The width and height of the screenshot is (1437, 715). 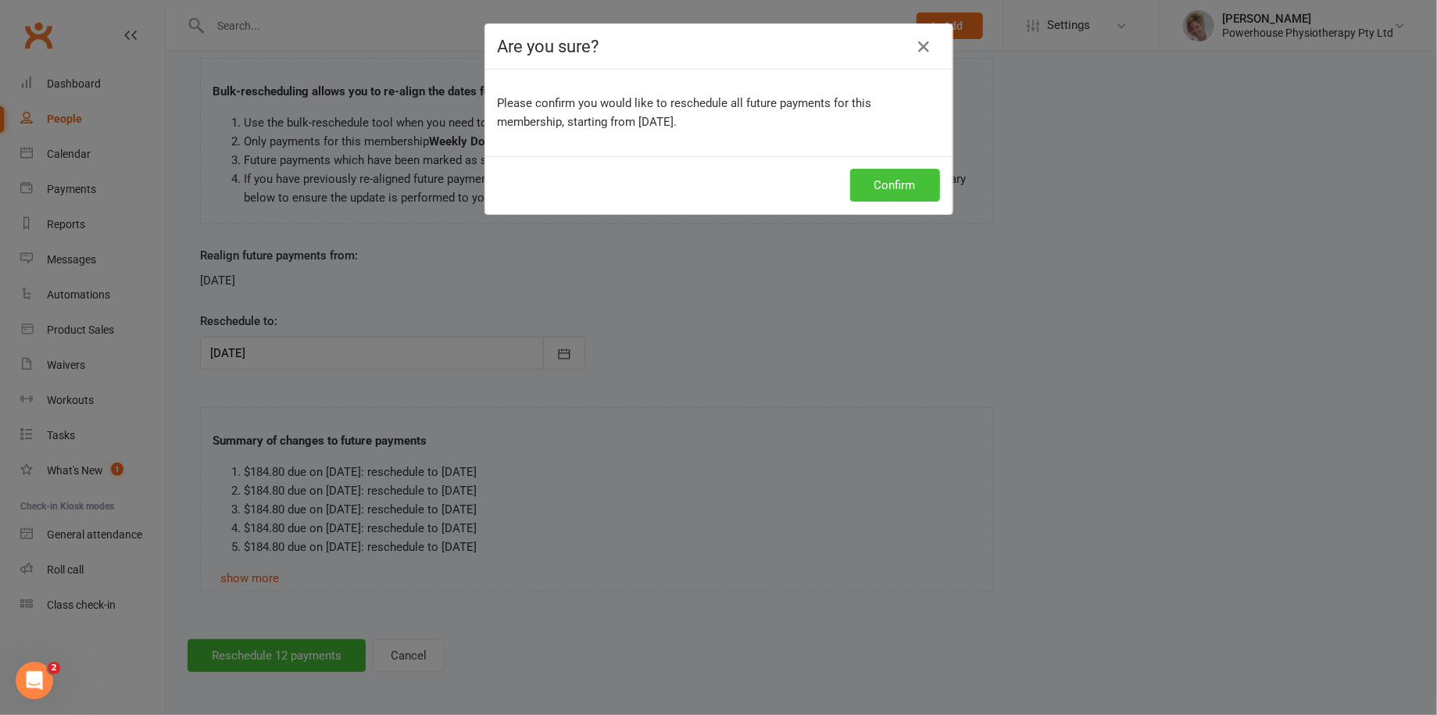 What do you see at coordinates (924, 47) in the screenshot?
I see `button: Close` at bounding box center [924, 47].